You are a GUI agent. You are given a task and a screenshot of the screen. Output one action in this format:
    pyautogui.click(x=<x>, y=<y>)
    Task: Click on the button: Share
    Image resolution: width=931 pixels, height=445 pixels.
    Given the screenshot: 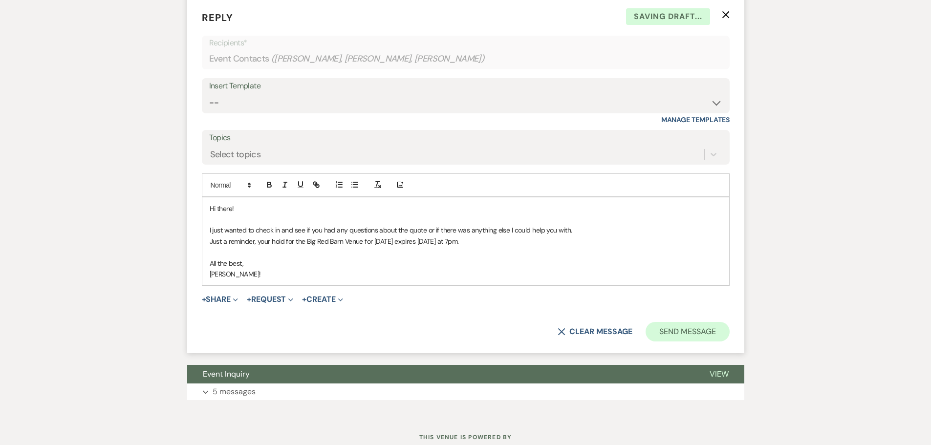 What is the action you would take?
    pyautogui.click(x=220, y=300)
    